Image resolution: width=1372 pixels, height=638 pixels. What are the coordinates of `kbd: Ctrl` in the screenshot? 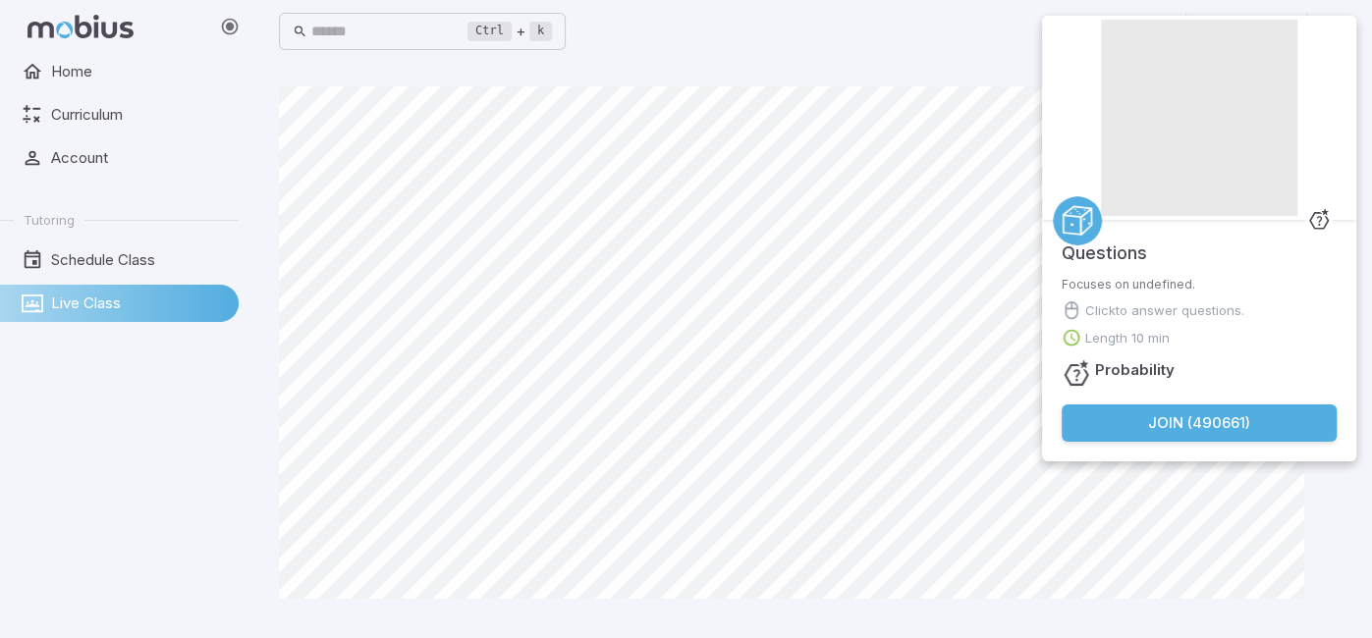 It's located at (489, 31).